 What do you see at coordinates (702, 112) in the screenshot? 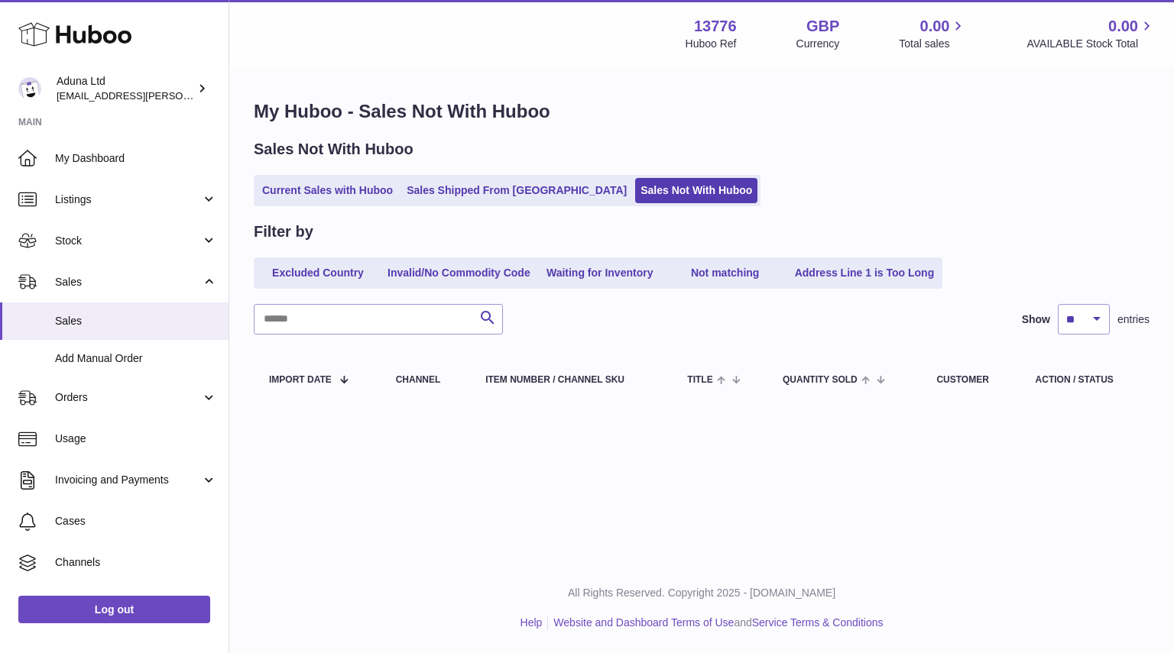
I see `h1: My Huboo - Sales Not With Huboo` at bounding box center [702, 112].